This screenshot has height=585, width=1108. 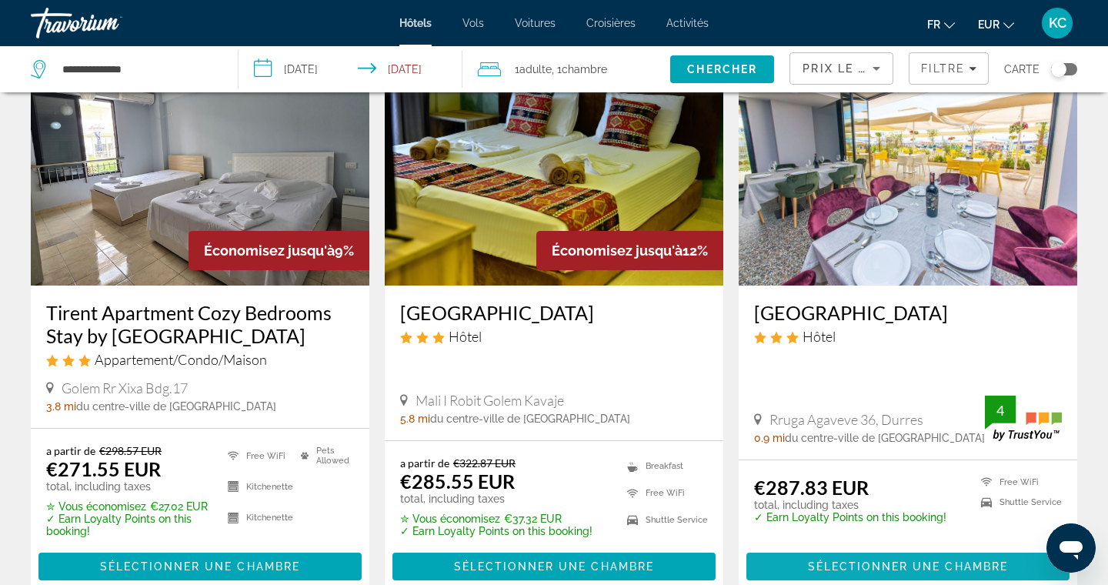 What do you see at coordinates (1000, 410) in the screenshot?
I see `div: 4` at bounding box center [1000, 410].